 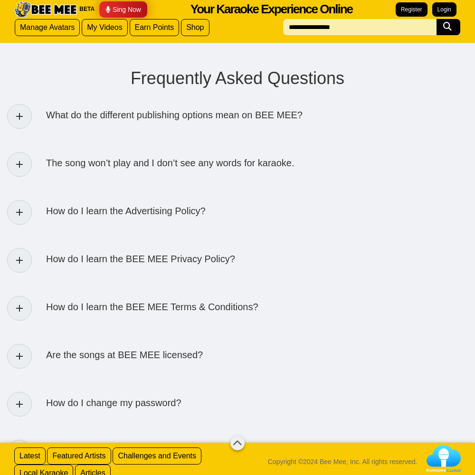 What do you see at coordinates (126, 211) in the screenshot?
I see `h4: How do I learn the Advertising Policy?` at bounding box center [126, 211].